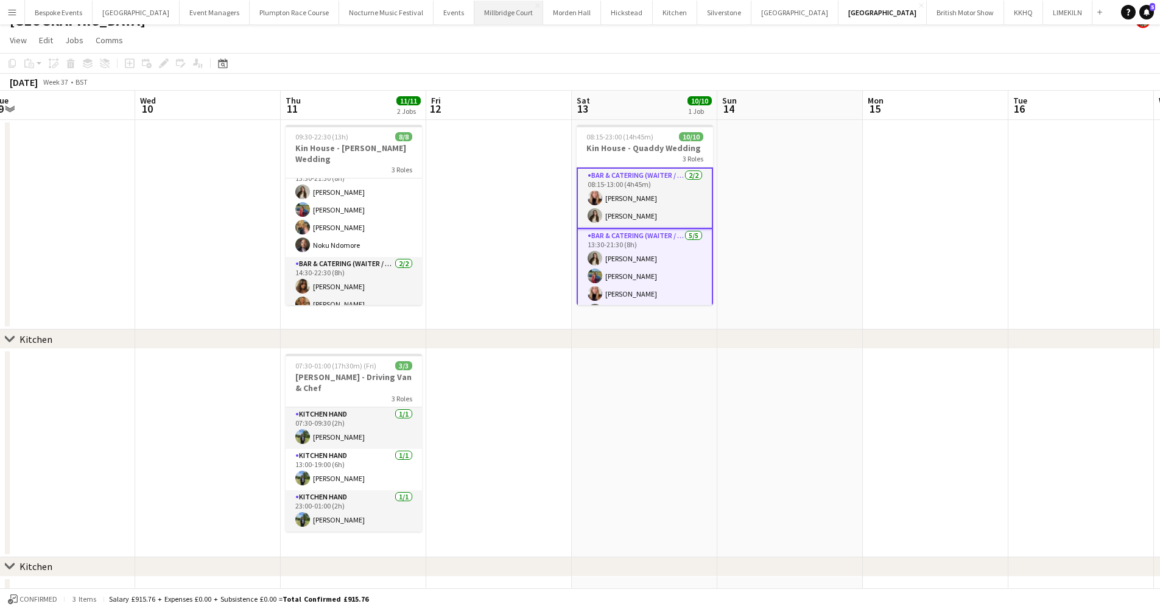 This screenshot has width=1160, height=609. What do you see at coordinates (435, 108) in the screenshot?
I see `span: 12` at bounding box center [435, 108].